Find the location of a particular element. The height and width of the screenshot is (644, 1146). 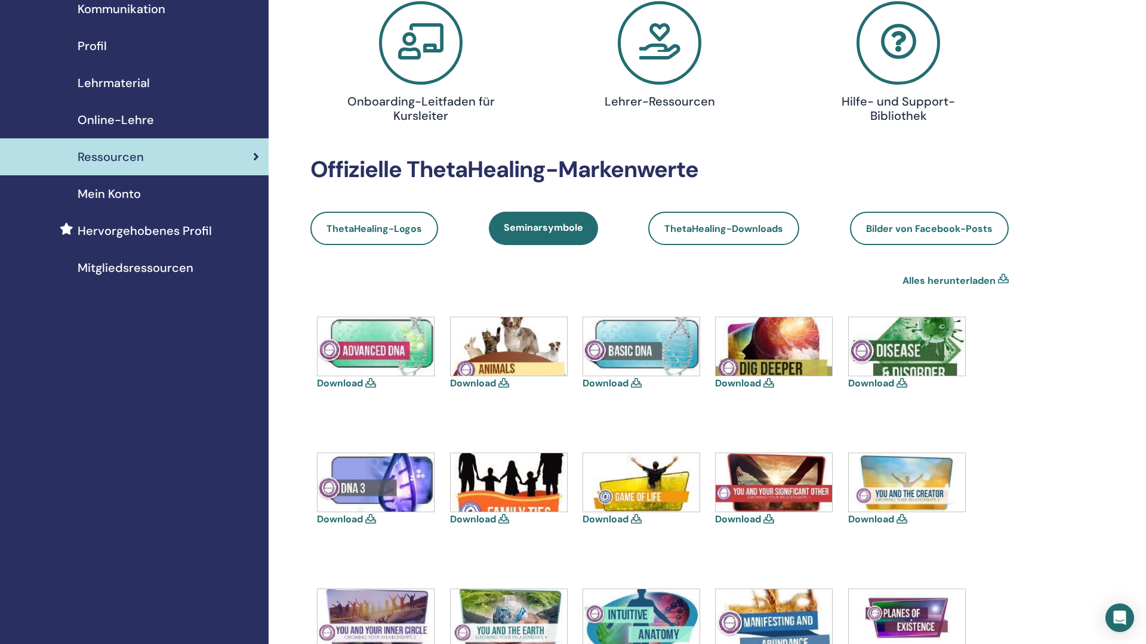

span: Mitgliedsressourcen is located at coordinates (135, 268).